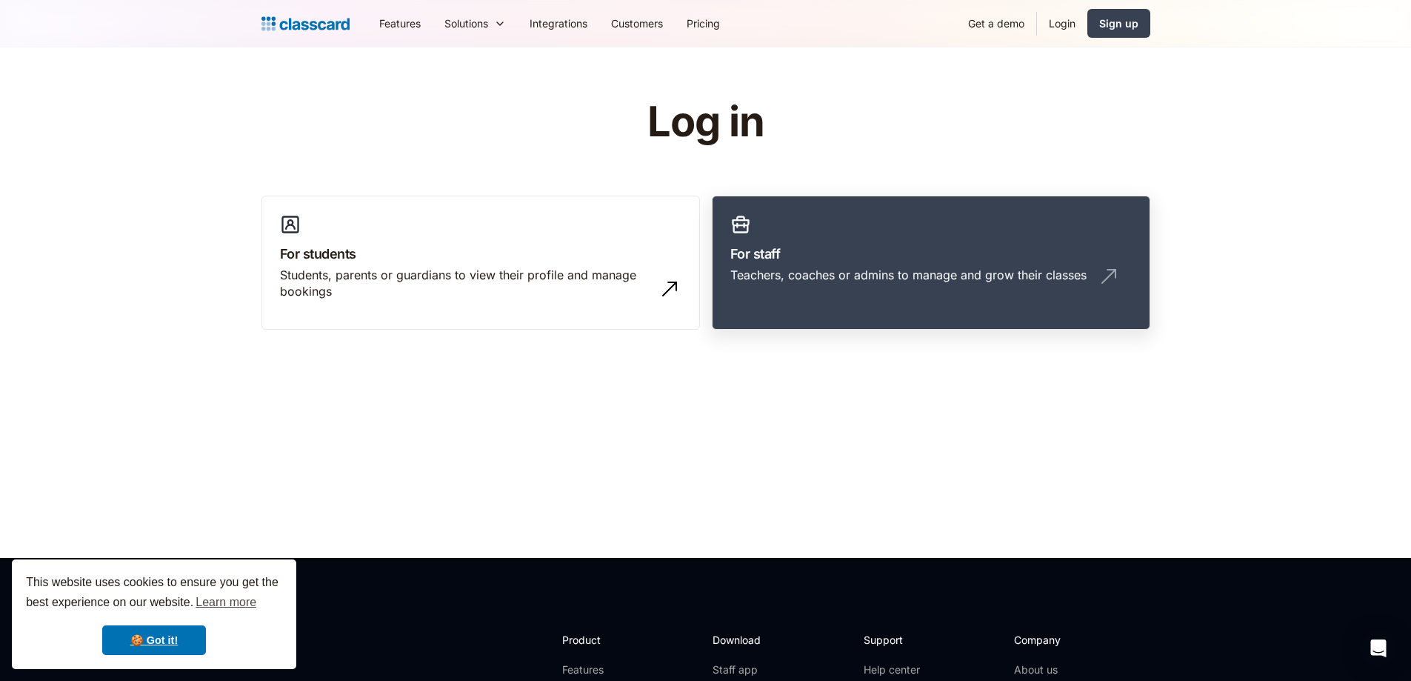  What do you see at coordinates (226, 602) in the screenshot?
I see `a: learn more about cookies` at bounding box center [226, 602].